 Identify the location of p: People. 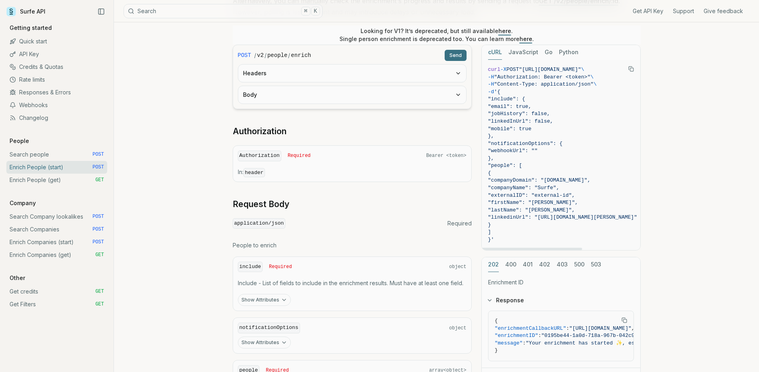
(19, 141).